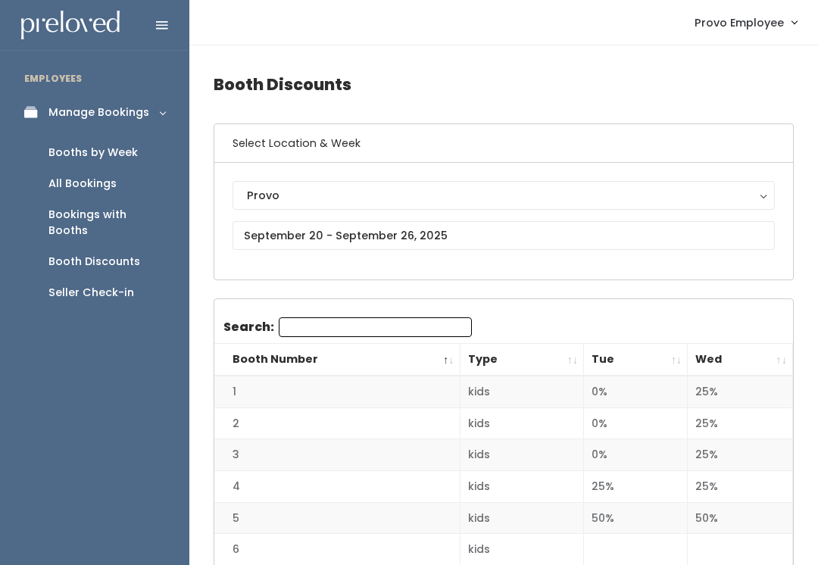 The image size is (818, 565). What do you see at coordinates (740, 23) in the screenshot?
I see `span: Provo Employee` at bounding box center [740, 23].